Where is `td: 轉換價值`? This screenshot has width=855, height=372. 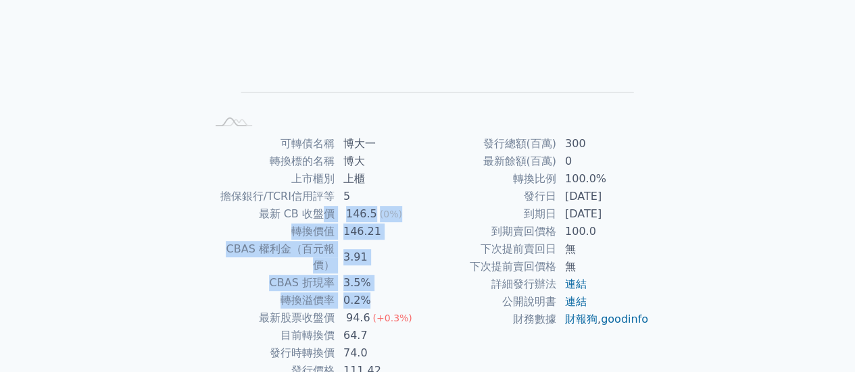 td: 轉換價值 is located at coordinates (270, 232).